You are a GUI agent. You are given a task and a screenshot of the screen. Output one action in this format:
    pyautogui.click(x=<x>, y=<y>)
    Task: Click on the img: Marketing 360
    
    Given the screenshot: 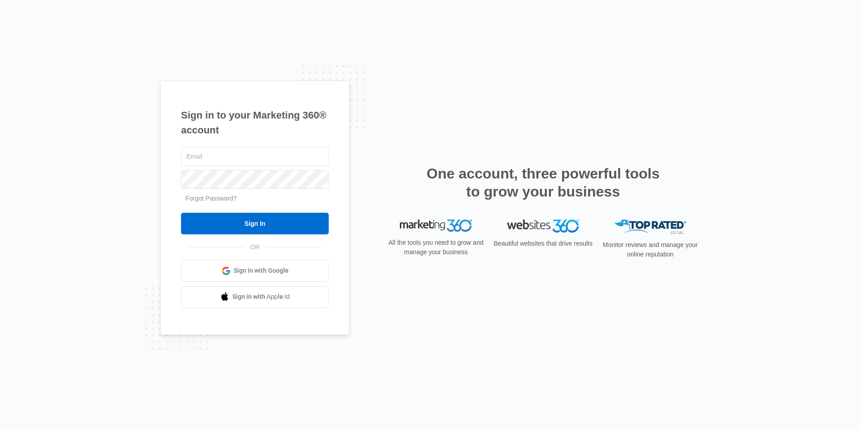 What is the action you would take?
    pyautogui.click(x=436, y=226)
    